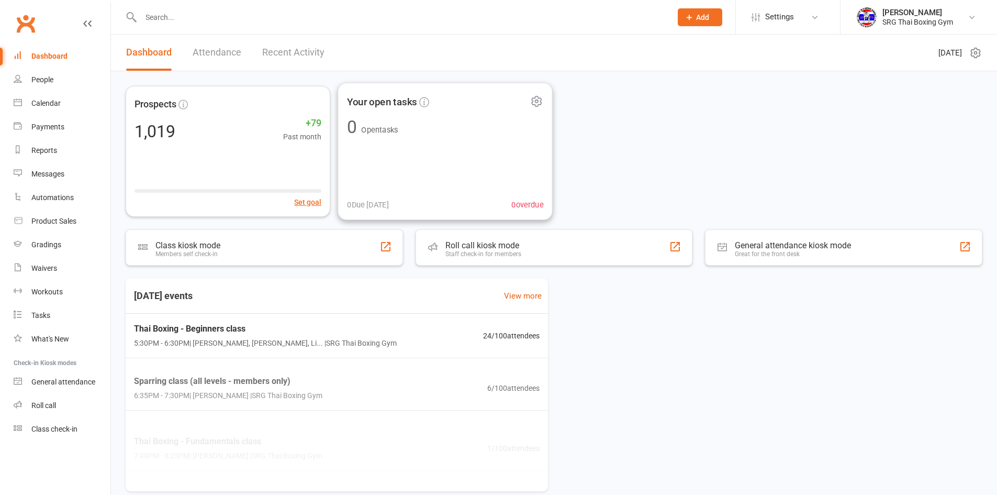 The height and width of the screenshot is (495, 997). Describe the element at coordinates (513, 448) in the screenshot. I see `span: 1 / 100 attendees` at that location.